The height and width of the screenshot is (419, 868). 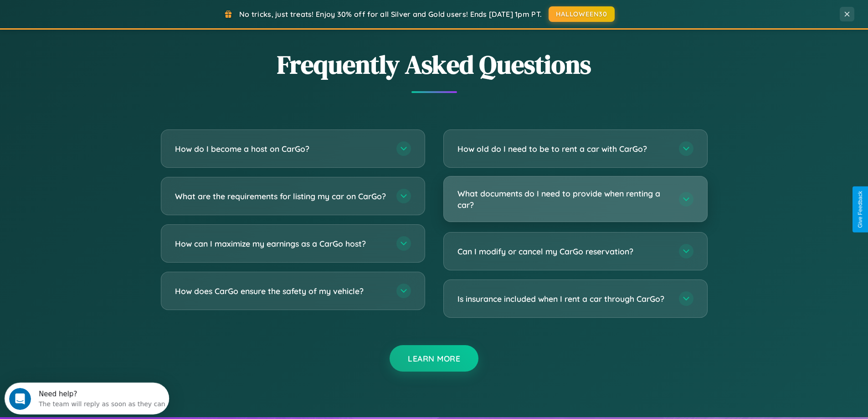 What do you see at coordinates (434, 358) in the screenshot?
I see `button: Learn More` at bounding box center [434, 358].